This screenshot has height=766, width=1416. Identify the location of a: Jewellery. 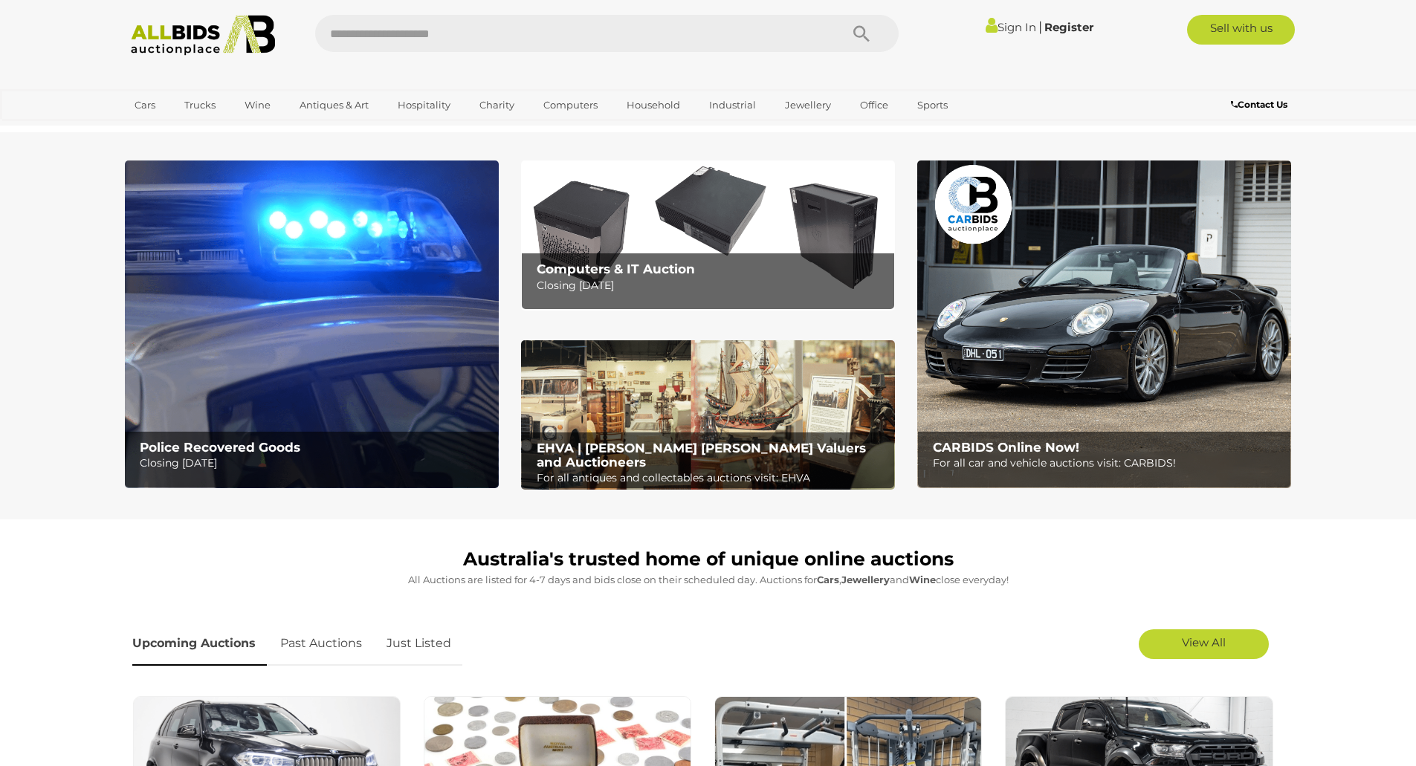
(808, 105).